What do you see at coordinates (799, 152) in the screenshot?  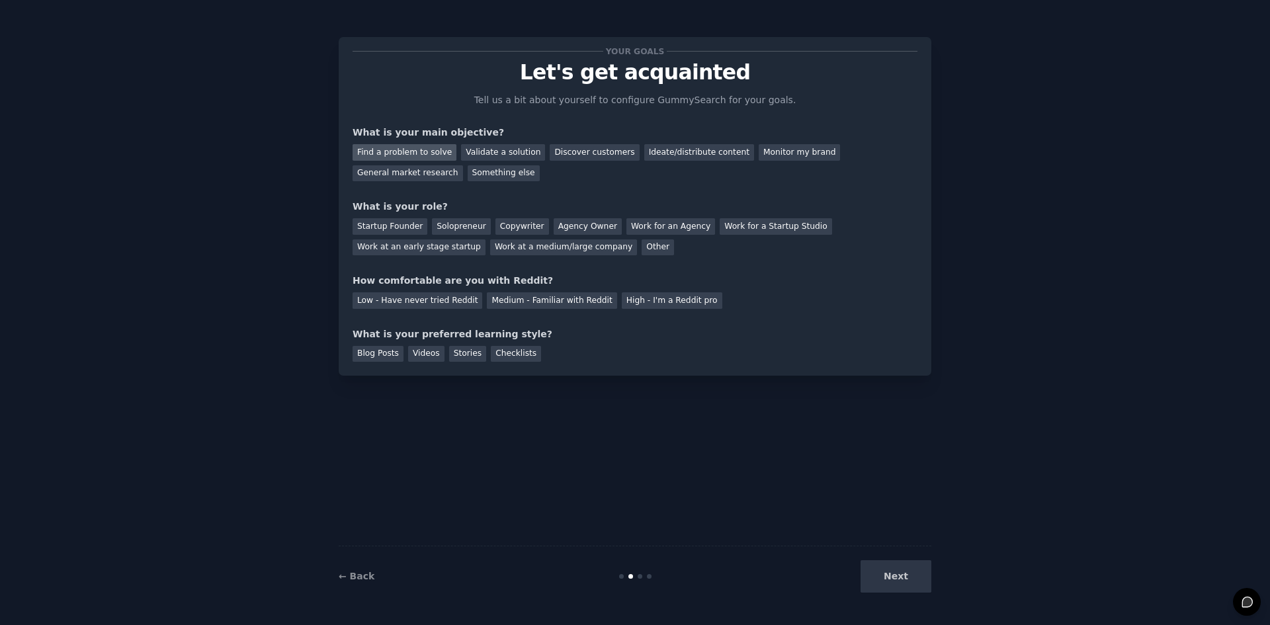 I see `div: Monitor my brand` at bounding box center [799, 152].